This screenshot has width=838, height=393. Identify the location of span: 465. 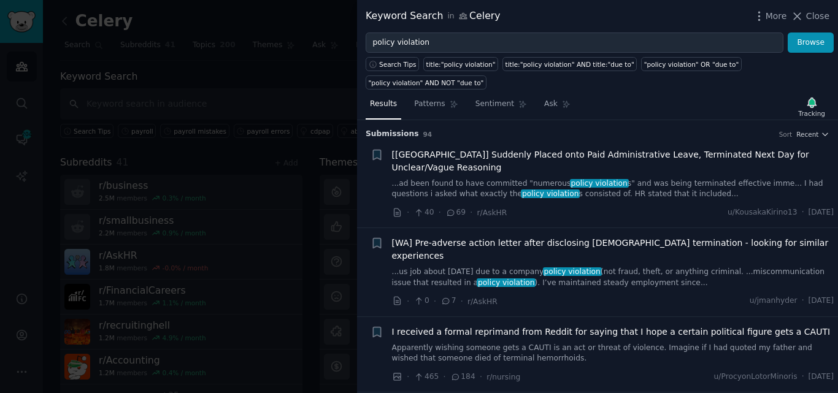
(426, 377).